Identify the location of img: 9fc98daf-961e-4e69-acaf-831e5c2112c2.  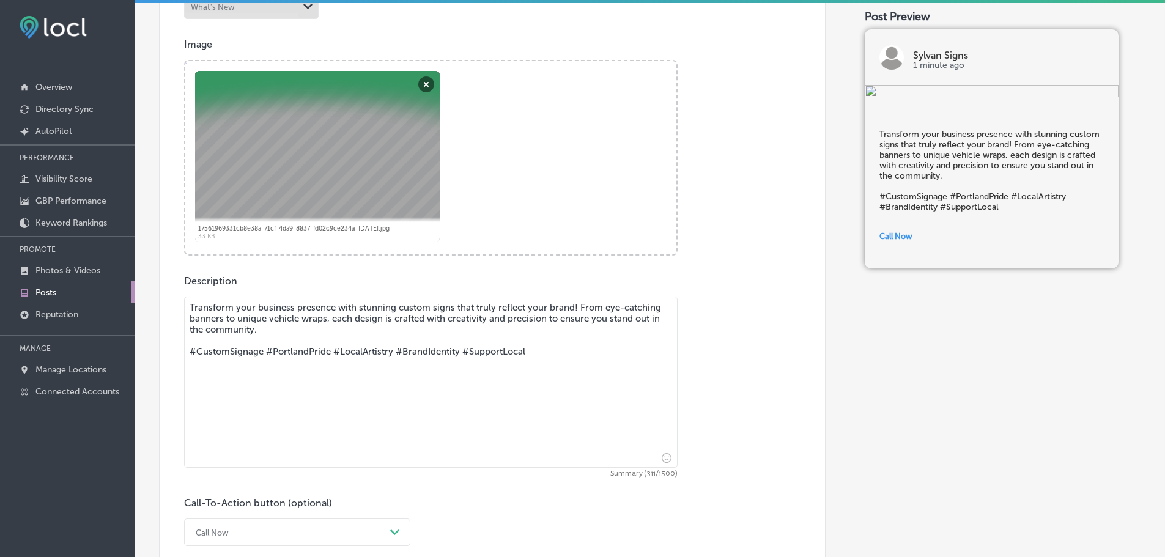
(991, 92).